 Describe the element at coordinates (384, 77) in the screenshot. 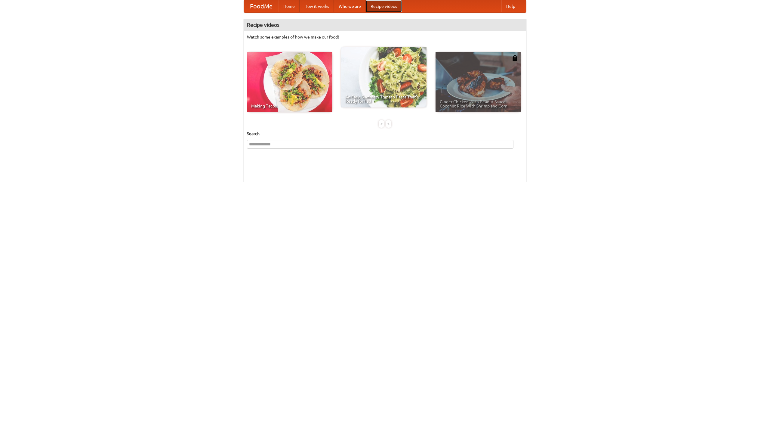

I see `a: An Easy, Summery Tomato Pasta That's Ready for Fall` at that location.